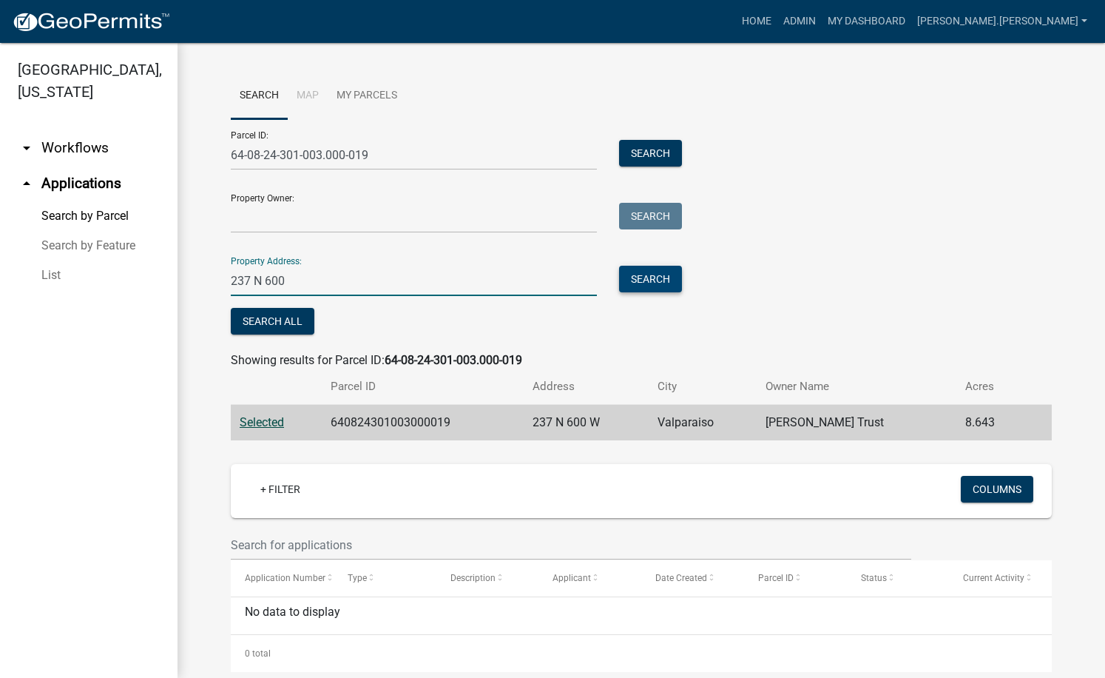 This screenshot has width=1105, height=678. I want to click on datatable-header-cell: Date Created, so click(692, 578).